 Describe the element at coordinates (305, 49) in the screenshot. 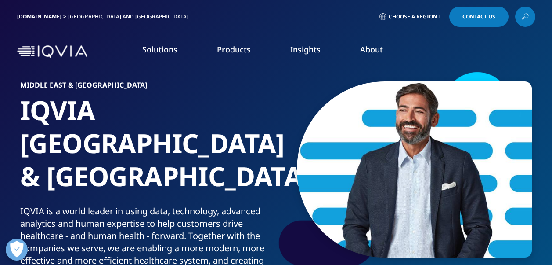

I see `a: Insights` at that location.